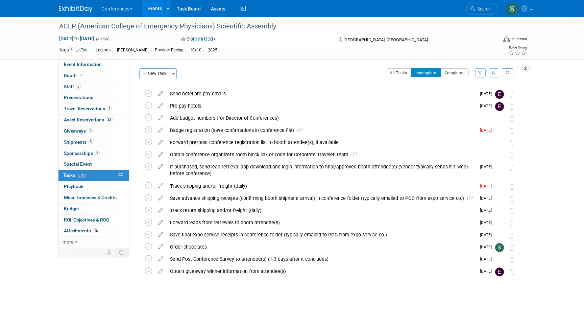 This screenshot has width=584, height=324. Describe the element at coordinates (94, 131) in the screenshot. I see `a: Giveaways1` at that location.